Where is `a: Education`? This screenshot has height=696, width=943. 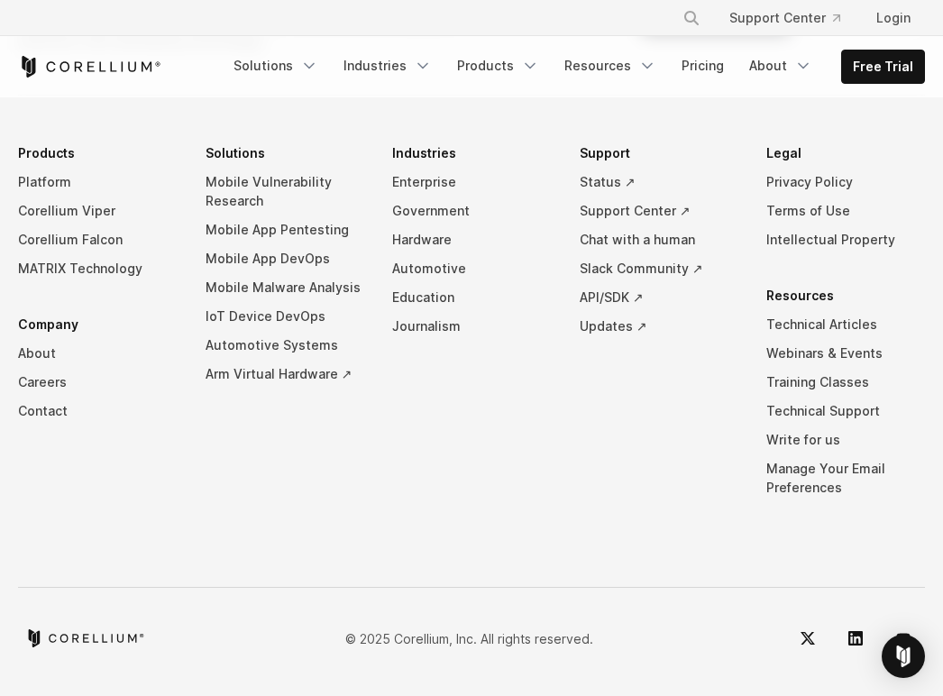
a: Education is located at coordinates (472, 298).